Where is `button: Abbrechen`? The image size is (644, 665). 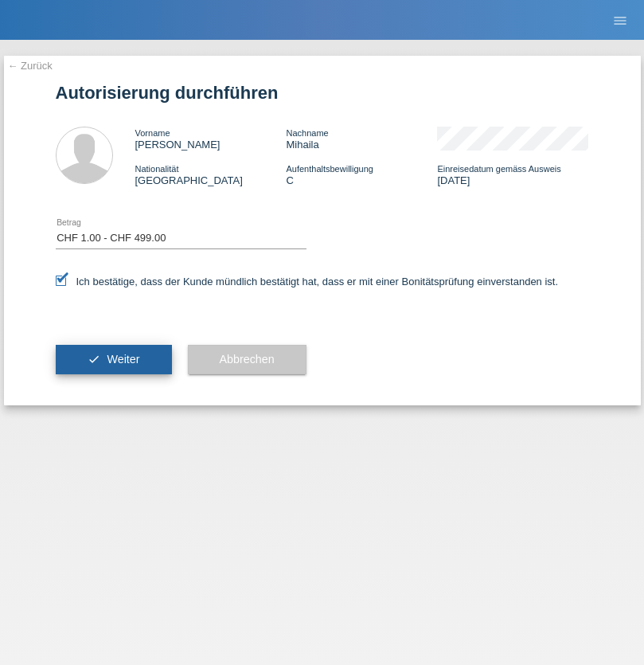
button: Abbrechen is located at coordinates (247, 360).